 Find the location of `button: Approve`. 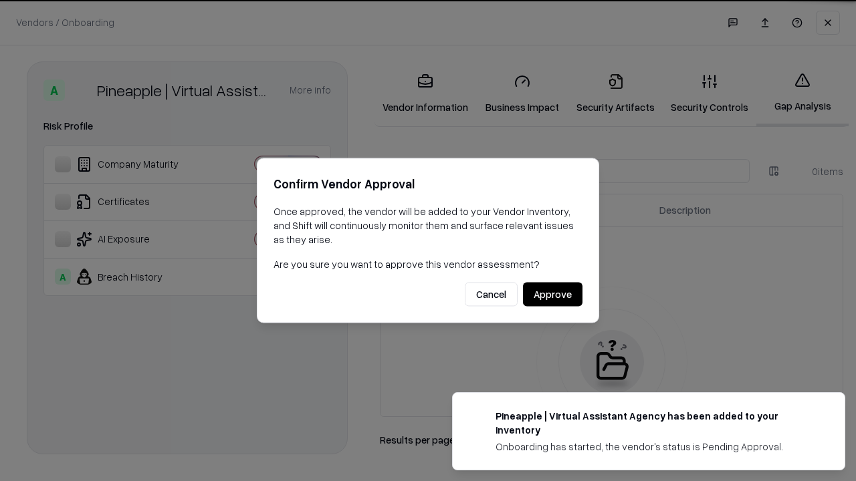

button: Approve is located at coordinates (552, 295).